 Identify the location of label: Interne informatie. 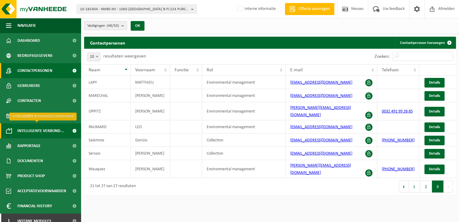
(256, 9).